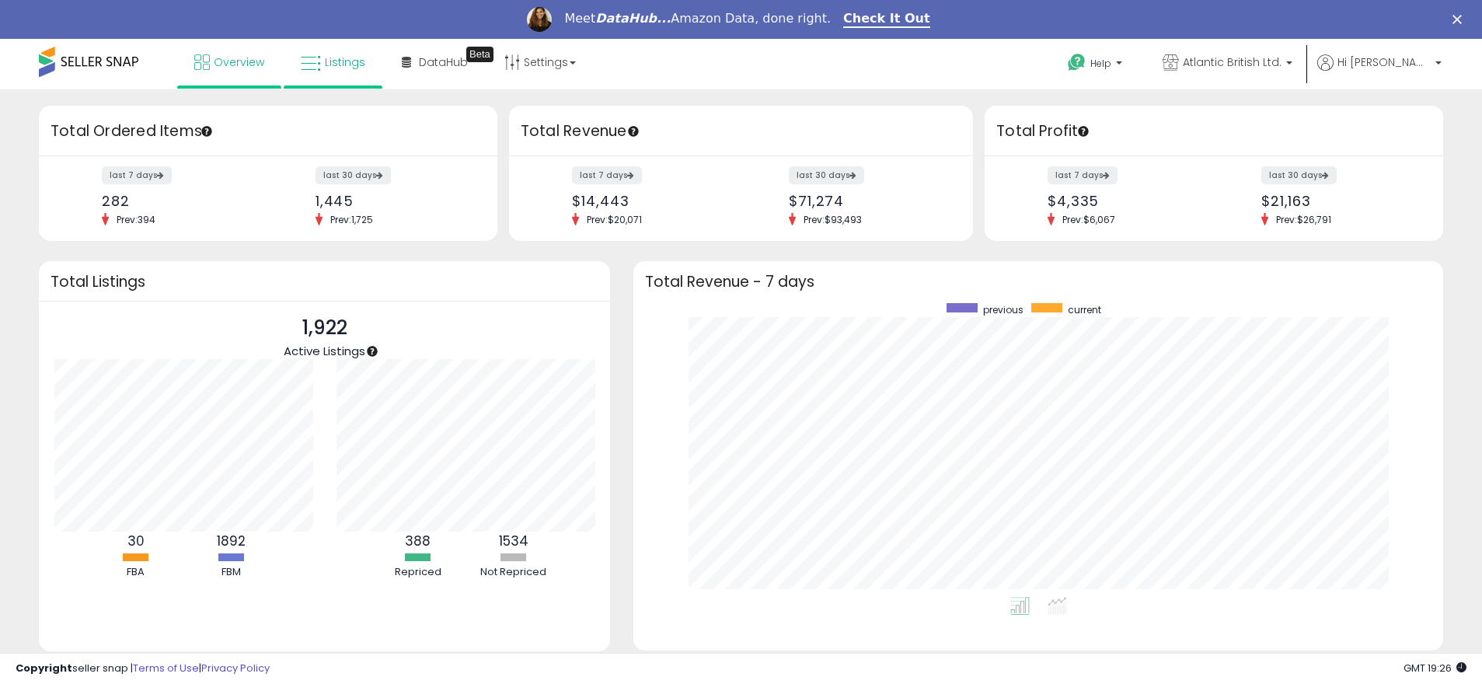  Describe the element at coordinates (345, 62) in the screenshot. I see `span: Listings` at that location.